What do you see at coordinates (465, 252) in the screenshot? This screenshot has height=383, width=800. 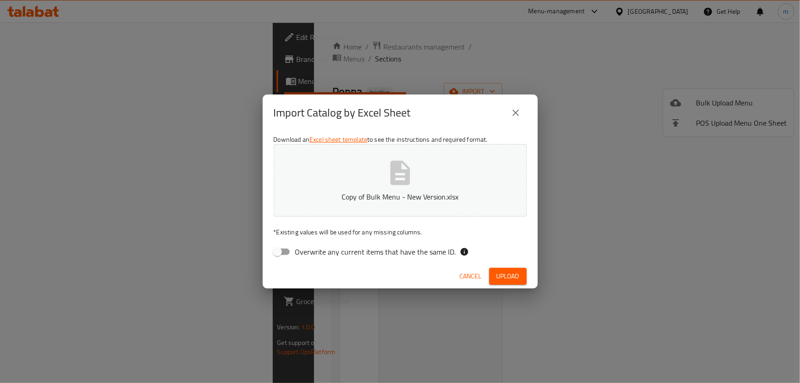 I see `svg: If the overwrite option isn't selected, then the items that match an existing ID will be ignored ...` at bounding box center [465, 252].